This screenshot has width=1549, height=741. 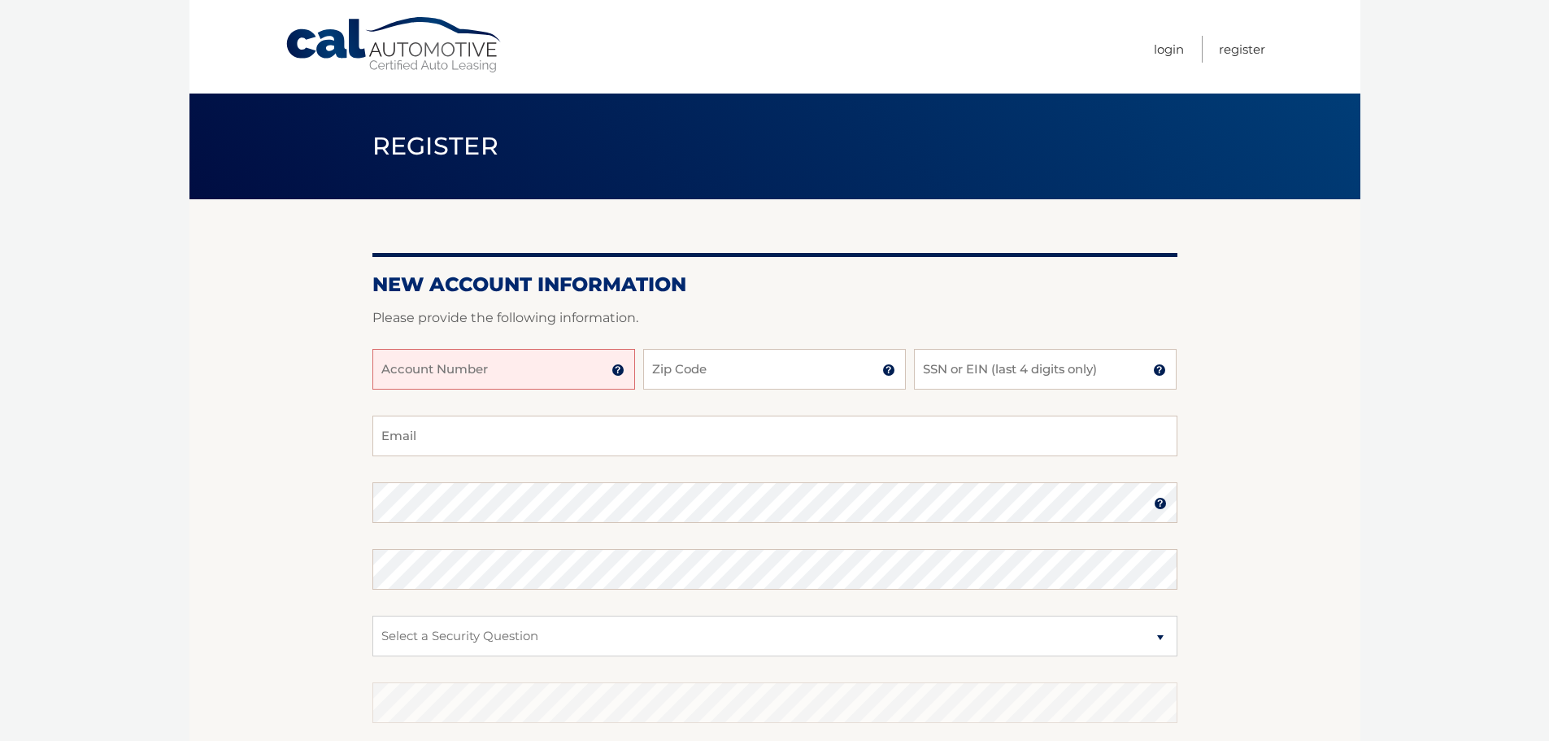 I want to click on a: Login, so click(x=1169, y=49).